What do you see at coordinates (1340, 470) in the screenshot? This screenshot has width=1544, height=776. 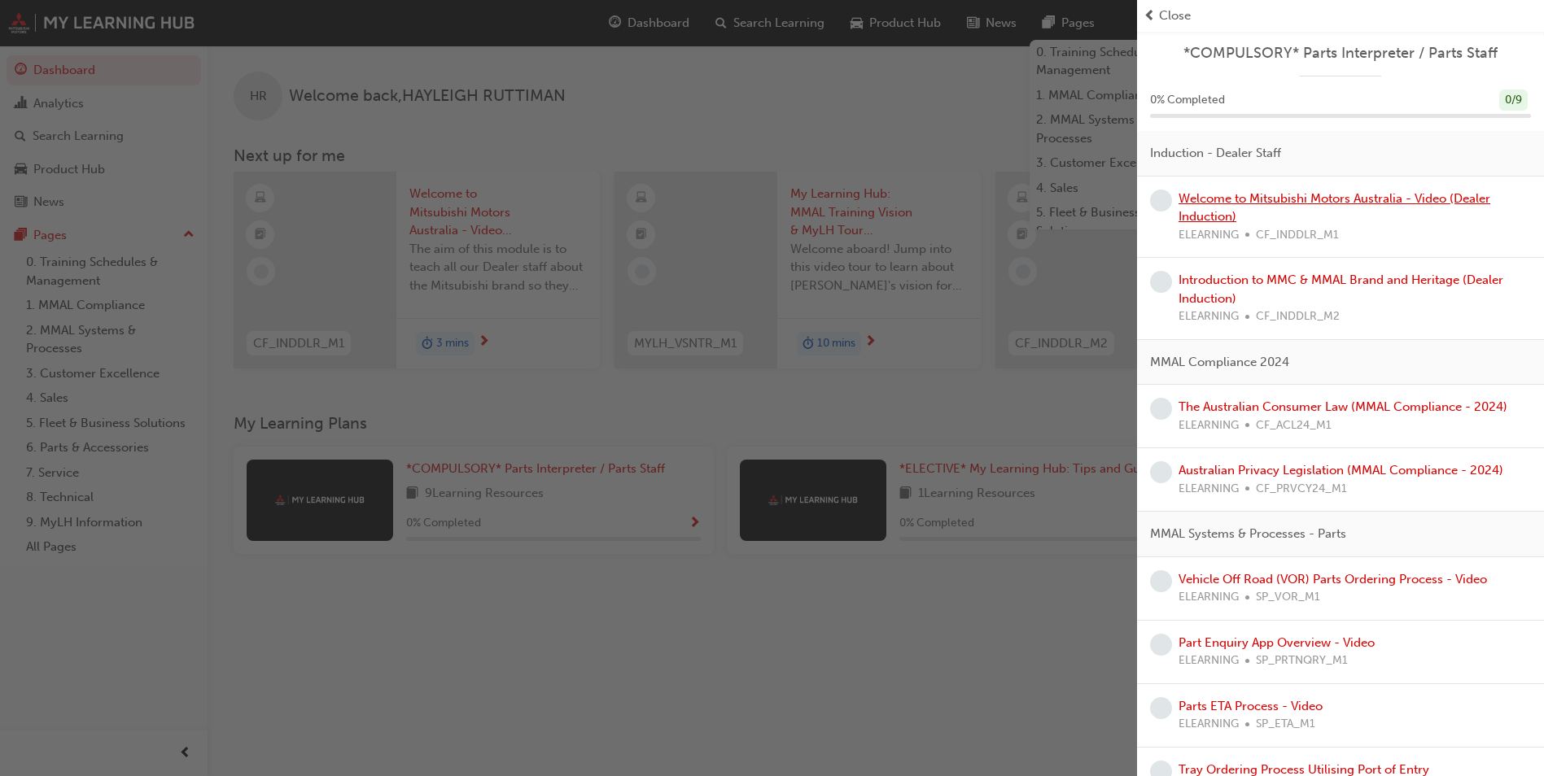 I see `a: Australian Privacy Legislation (MMAL Compliance - 2024)` at bounding box center [1340, 470].